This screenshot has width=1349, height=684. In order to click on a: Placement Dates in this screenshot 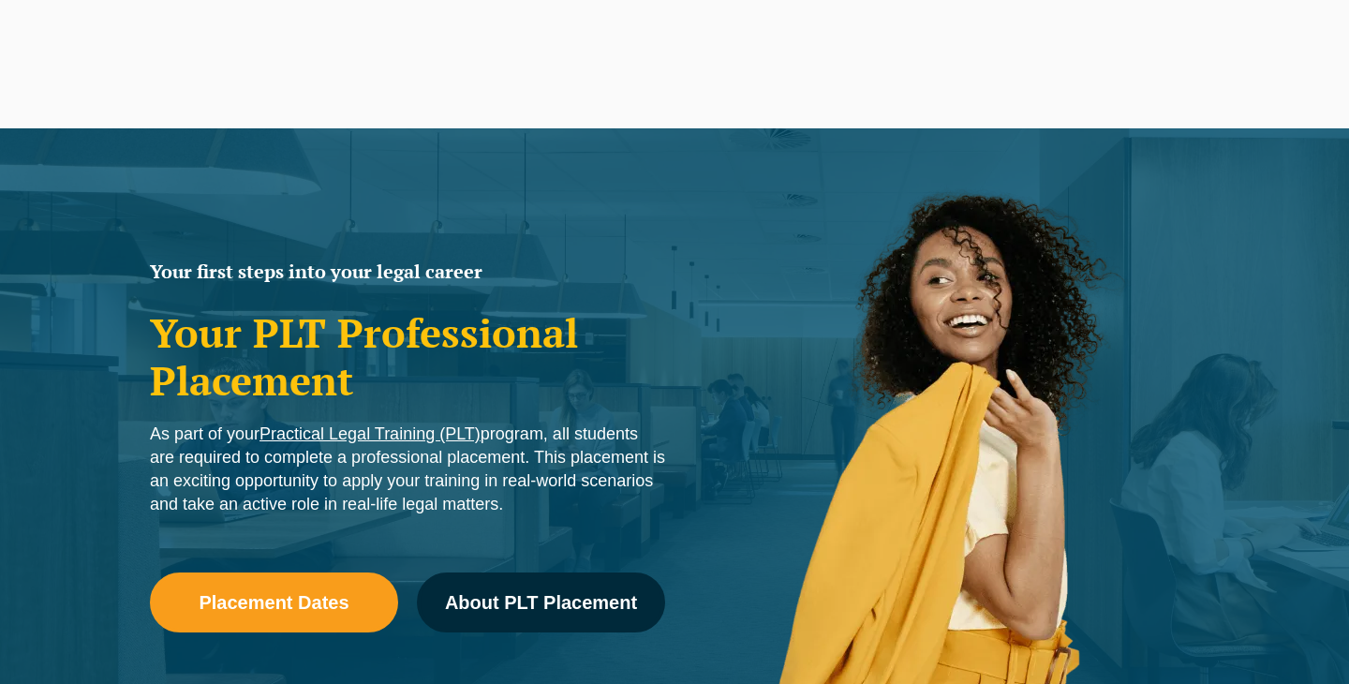, I will do `click(273, 602)`.